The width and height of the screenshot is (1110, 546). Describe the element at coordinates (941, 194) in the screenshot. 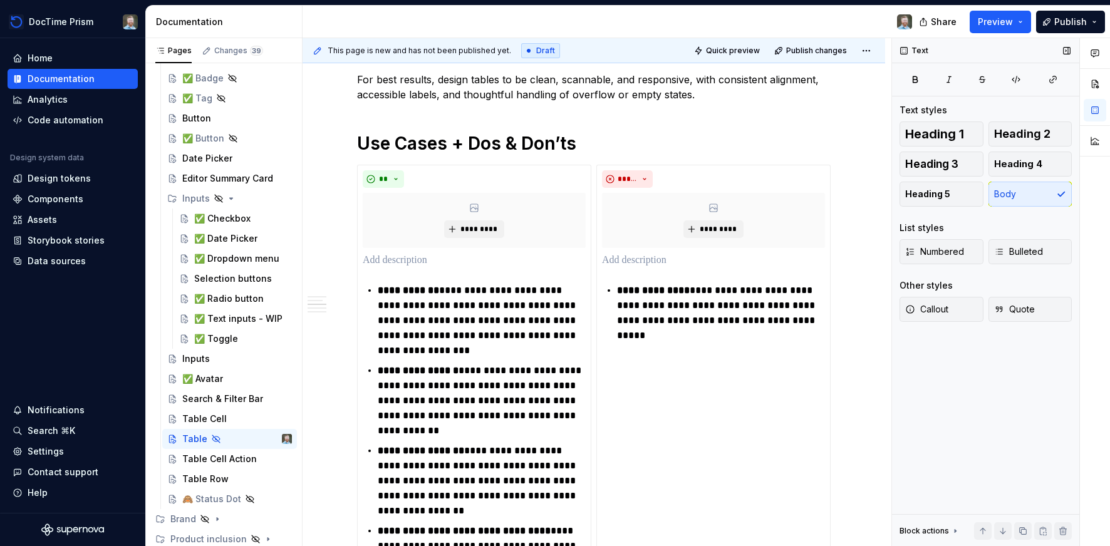

I see `button: Heading 5` at that location.